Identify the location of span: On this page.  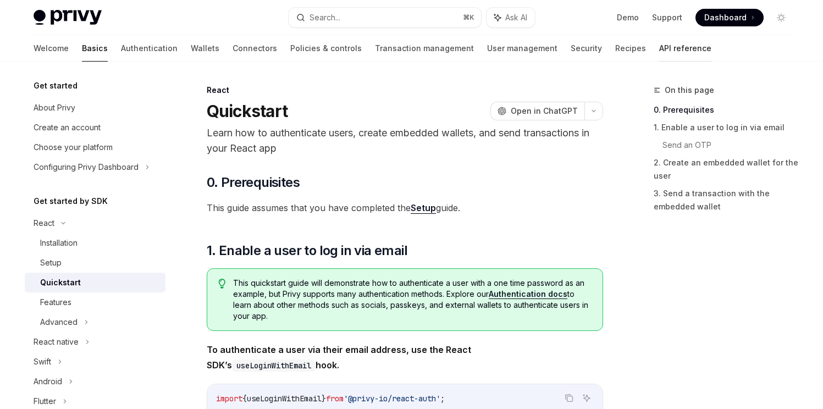
(689, 90).